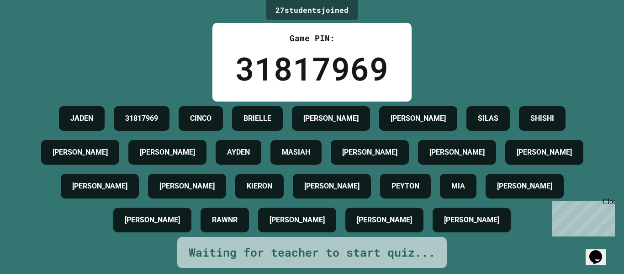 This screenshot has height=274, width=624. What do you see at coordinates (260, 186) in the screenshot?
I see `h4: KIERON` at bounding box center [260, 186].